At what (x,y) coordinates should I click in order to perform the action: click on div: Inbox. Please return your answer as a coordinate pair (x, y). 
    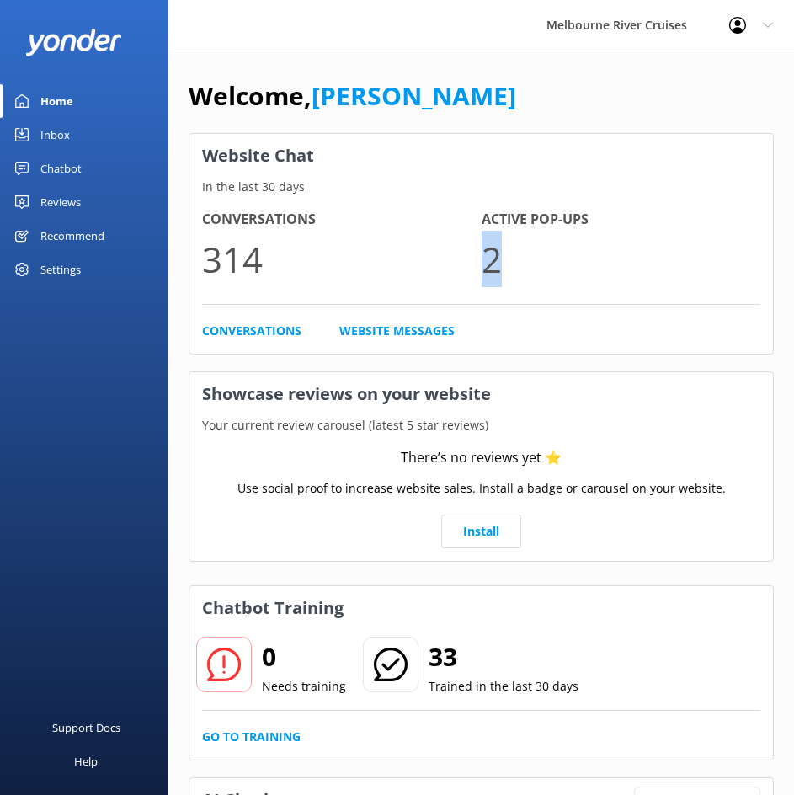
    Looking at the image, I should click on (55, 135).